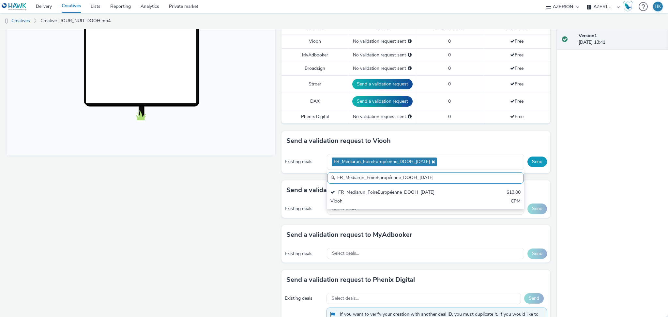  Describe the element at coordinates (410, 55) in the screenshot. I see `div: Please select a deal below and click on Send to send a validation request to MyAdbooker.` at that location.